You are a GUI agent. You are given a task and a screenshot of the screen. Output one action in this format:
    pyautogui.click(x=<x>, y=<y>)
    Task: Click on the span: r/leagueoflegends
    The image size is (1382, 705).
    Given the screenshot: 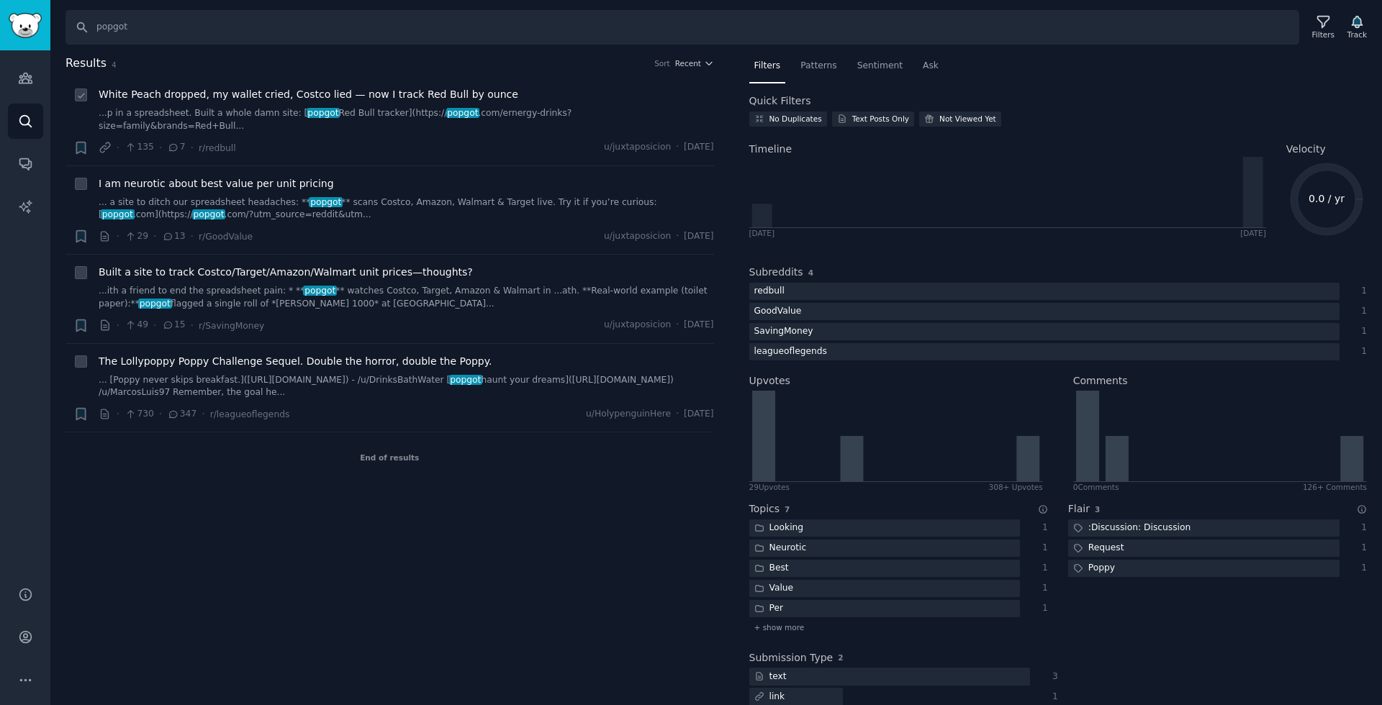 What is the action you would take?
    pyautogui.click(x=250, y=415)
    